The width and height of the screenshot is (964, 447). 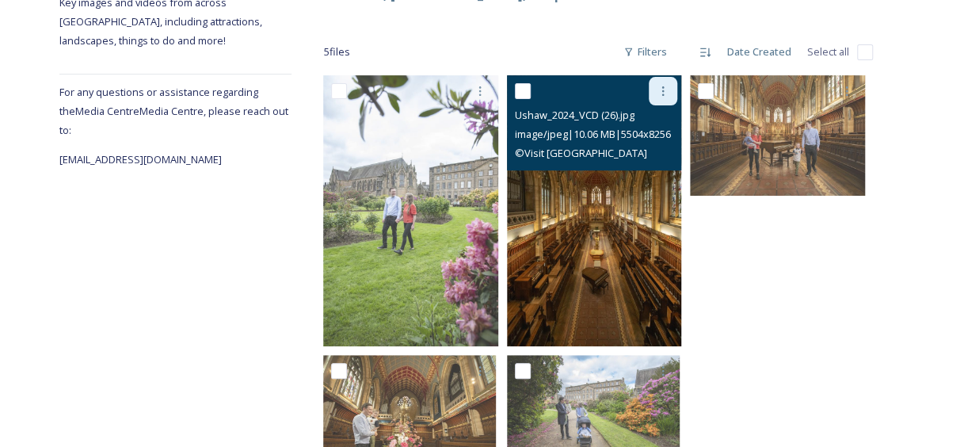 I want to click on img: Ushaw_2024_VCD (63).jpg, so click(x=413, y=211).